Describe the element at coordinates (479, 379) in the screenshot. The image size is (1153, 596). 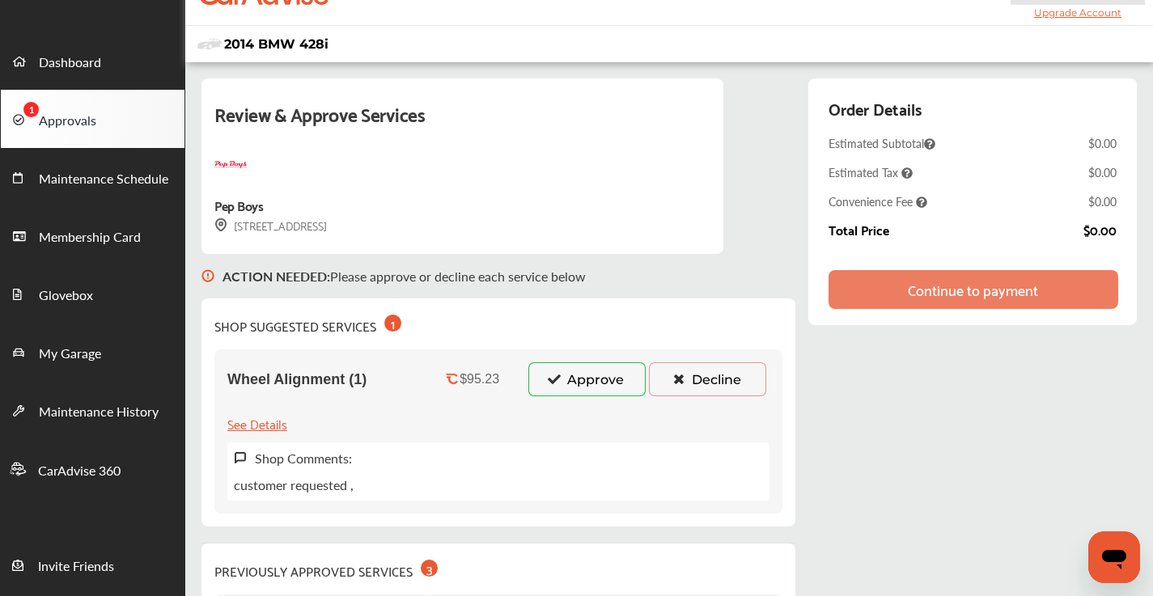
I see `div: $95.23` at that location.